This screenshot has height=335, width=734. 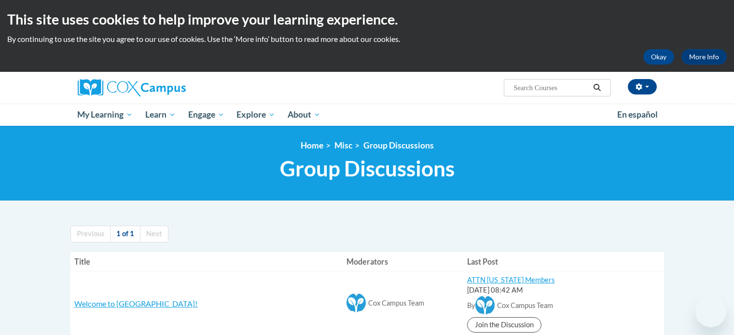 What do you see at coordinates (105, 115) in the screenshot?
I see `a: My Learning` at bounding box center [105, 115].